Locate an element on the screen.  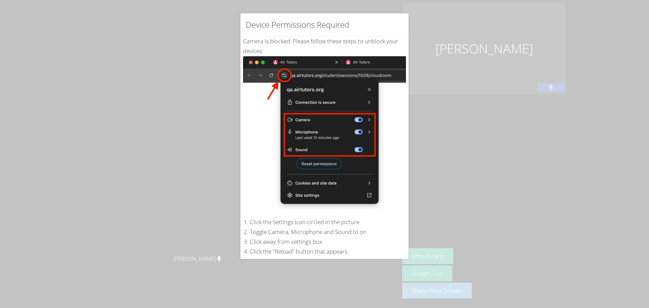
img: Cloud Room Debug is located at coordinates (324, 132).